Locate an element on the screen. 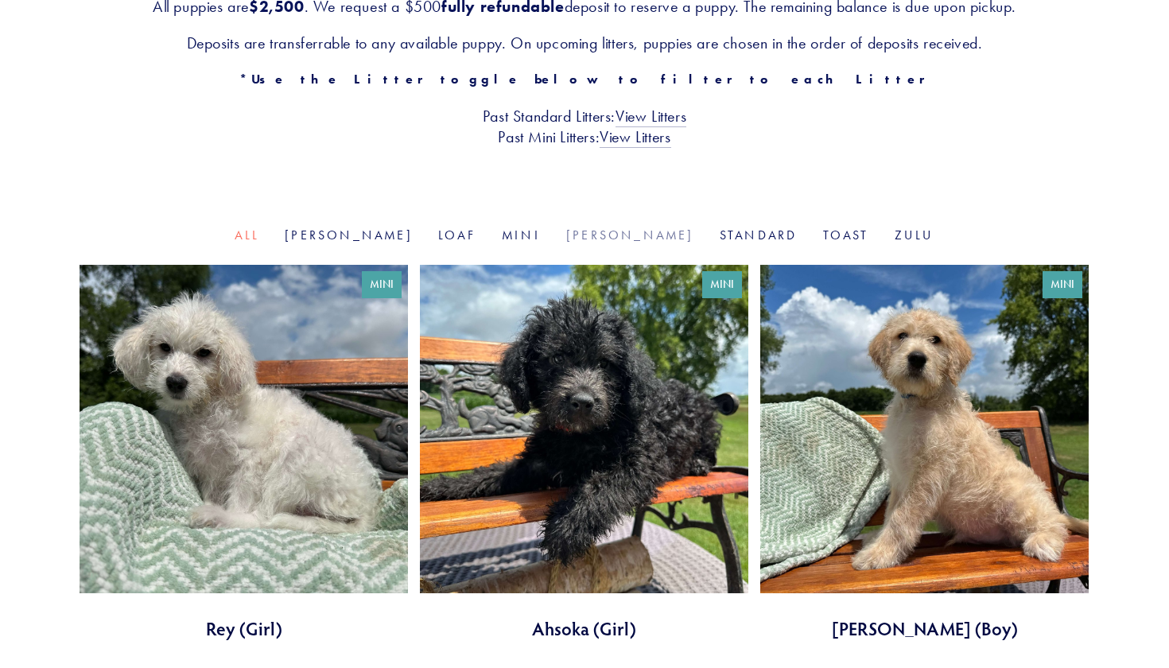 The height and width of the screenshot is (668, 1169). a: Mini is located at coordinates (521, 235).